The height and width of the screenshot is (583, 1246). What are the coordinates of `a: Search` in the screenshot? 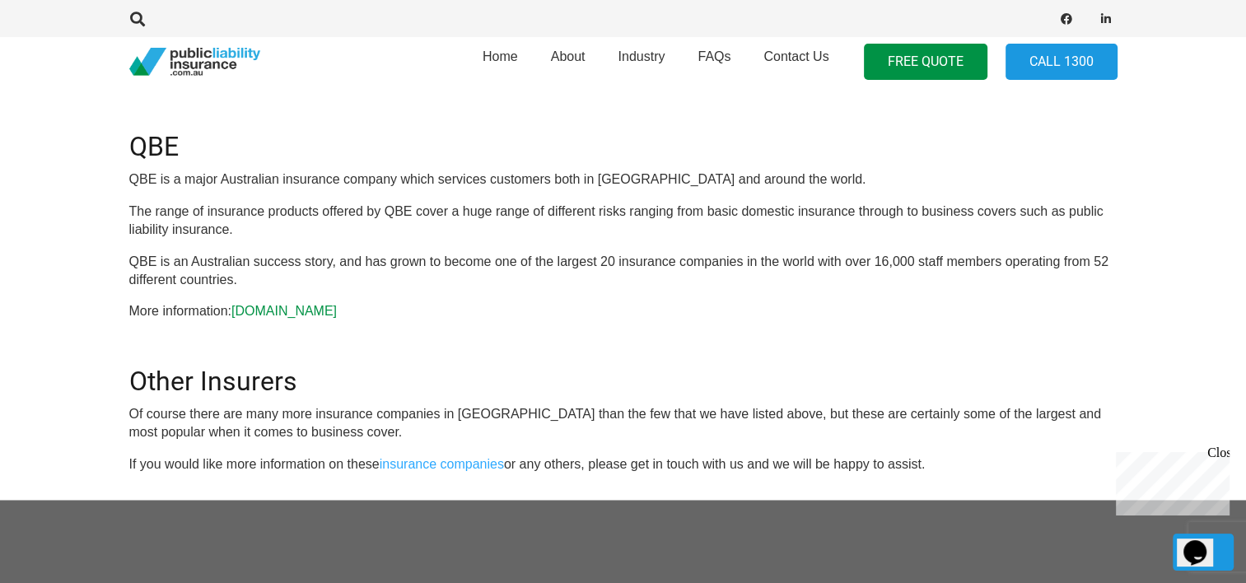 It's located at (138, 19).